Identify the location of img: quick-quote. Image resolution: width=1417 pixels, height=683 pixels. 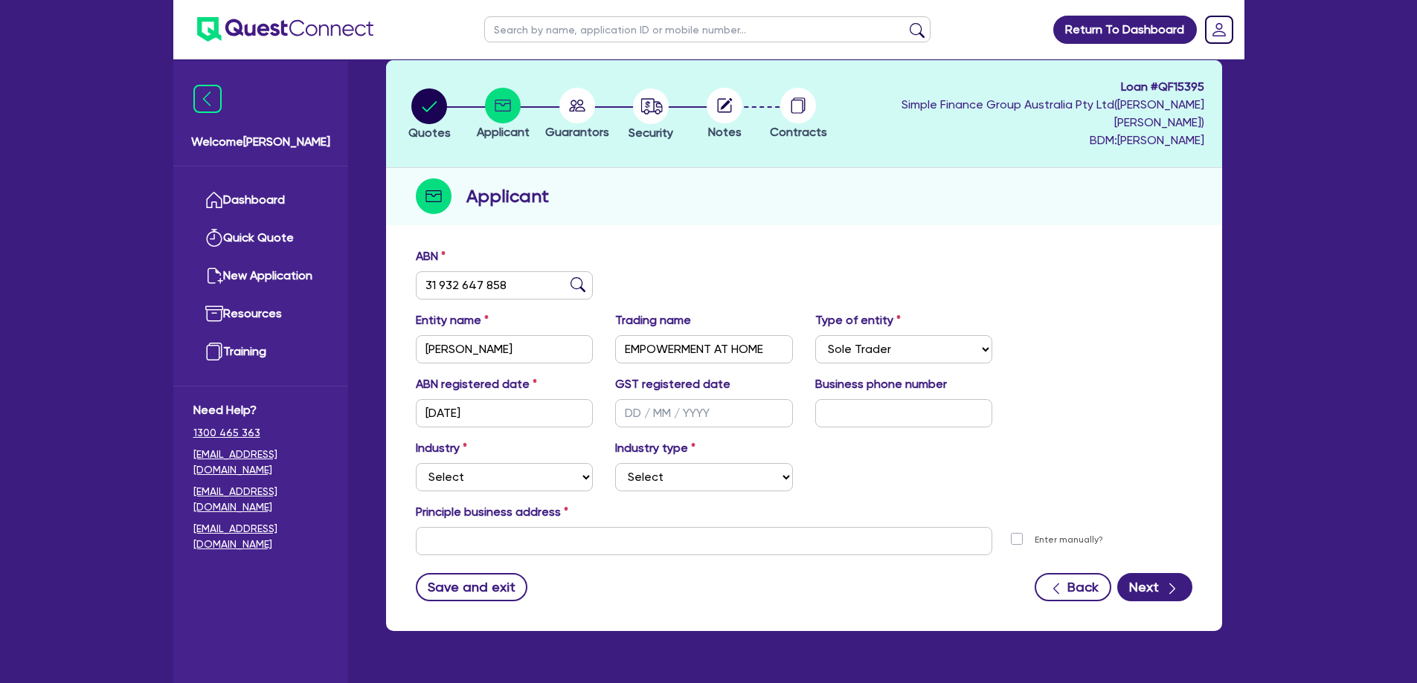
(214, 238).